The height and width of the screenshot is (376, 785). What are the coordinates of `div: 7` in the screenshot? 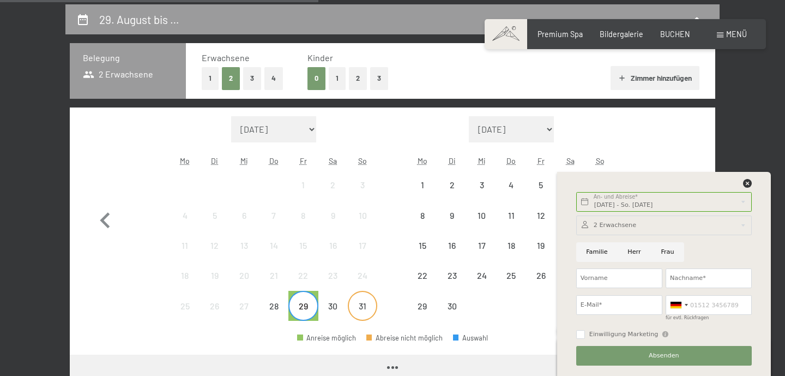 It's located at (274, 225).